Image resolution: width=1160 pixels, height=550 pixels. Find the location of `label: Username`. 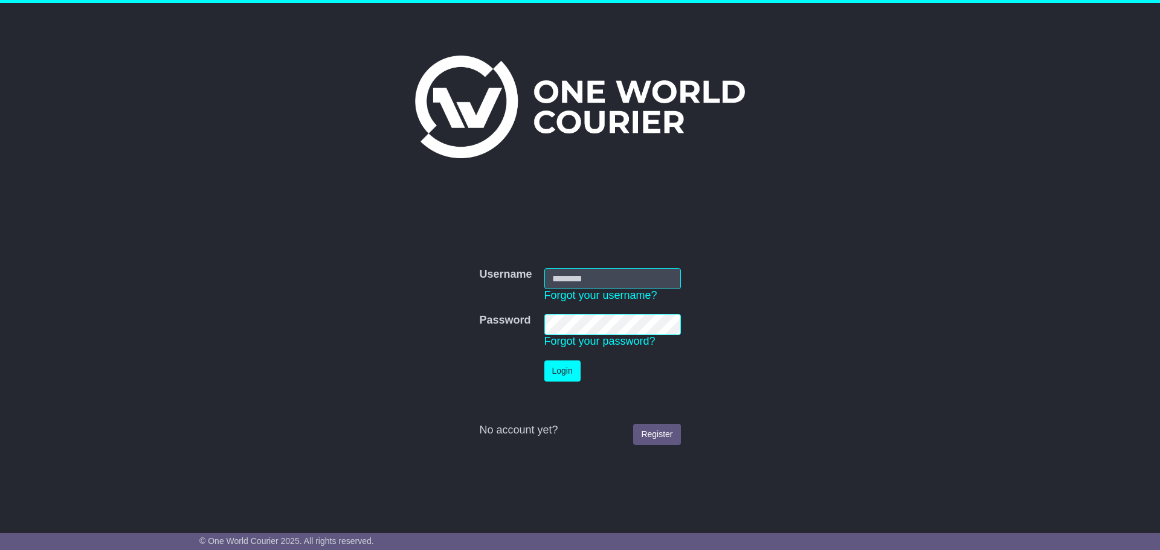

label: Username is located at coordinates (505, 275).